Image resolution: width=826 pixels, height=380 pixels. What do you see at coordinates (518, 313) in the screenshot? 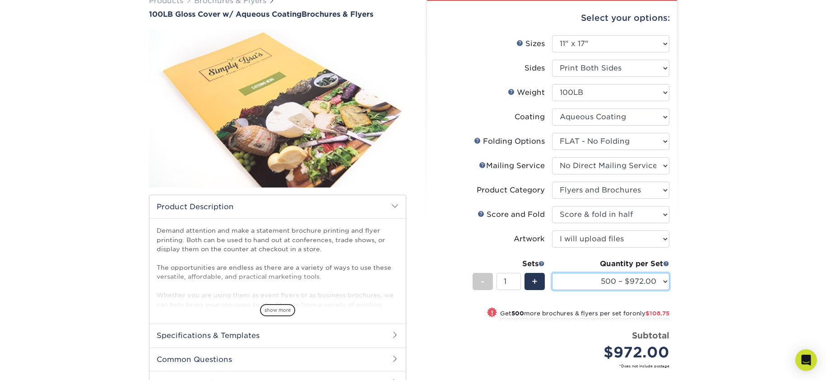
I see `strong: 500` at bounding box center [518, 313].